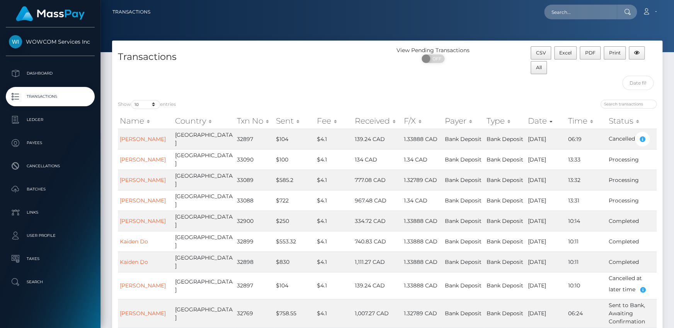  I want to click on div: View Pending Transactions, so click(433, 50).